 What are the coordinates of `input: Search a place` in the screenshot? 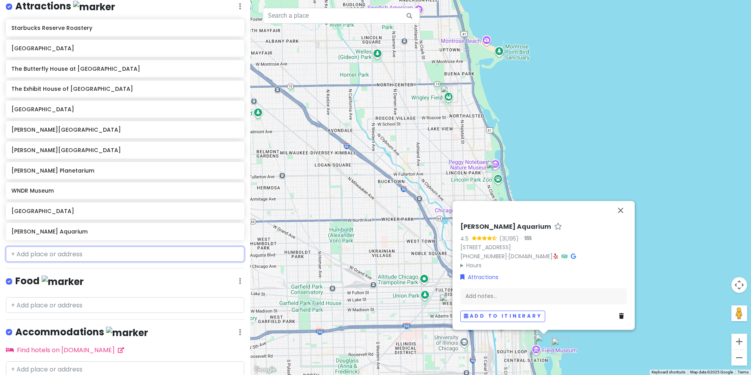 It's located at (342, 16).